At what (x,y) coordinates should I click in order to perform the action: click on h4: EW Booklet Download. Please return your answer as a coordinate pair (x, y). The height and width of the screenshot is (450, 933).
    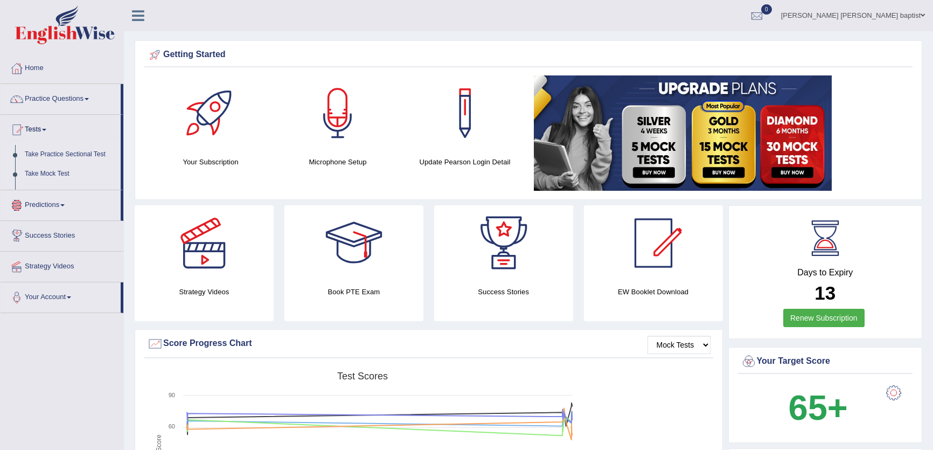
    Looking at the image, I should click on (654, 292).